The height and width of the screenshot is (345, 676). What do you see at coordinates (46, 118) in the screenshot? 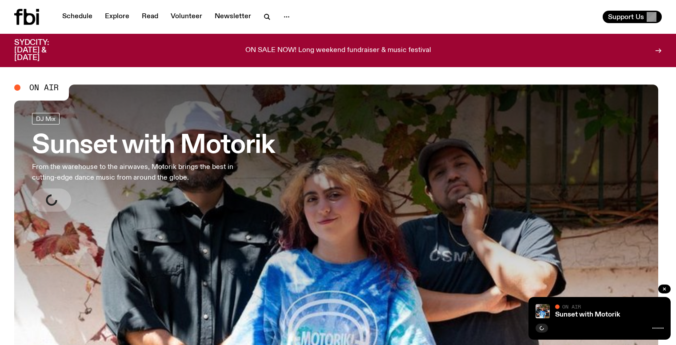
I see `span: DJ Mix` at bounding box center [46, 118].